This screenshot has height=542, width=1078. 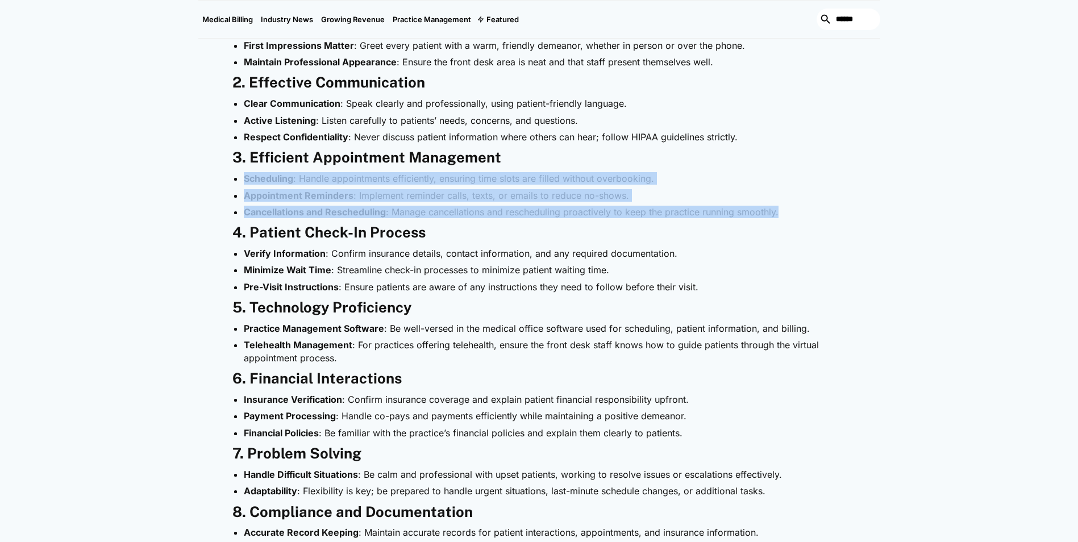 I want to click on strong: Appointment Reminders, so click(x=298, y=196).